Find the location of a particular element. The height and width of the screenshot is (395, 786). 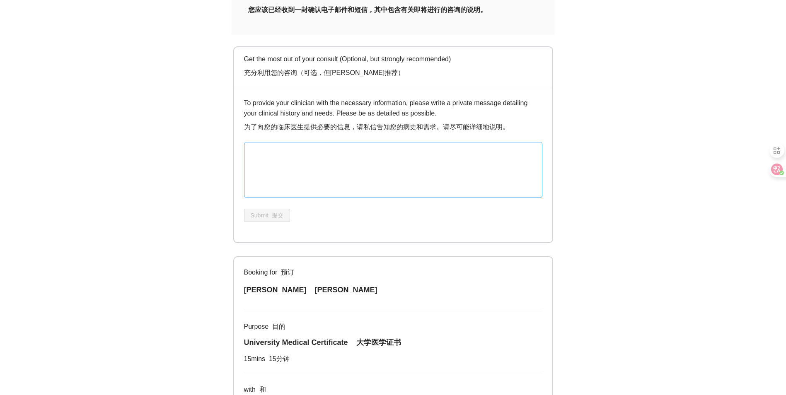

font: 15分钟 is located at coordinates (279, 359).